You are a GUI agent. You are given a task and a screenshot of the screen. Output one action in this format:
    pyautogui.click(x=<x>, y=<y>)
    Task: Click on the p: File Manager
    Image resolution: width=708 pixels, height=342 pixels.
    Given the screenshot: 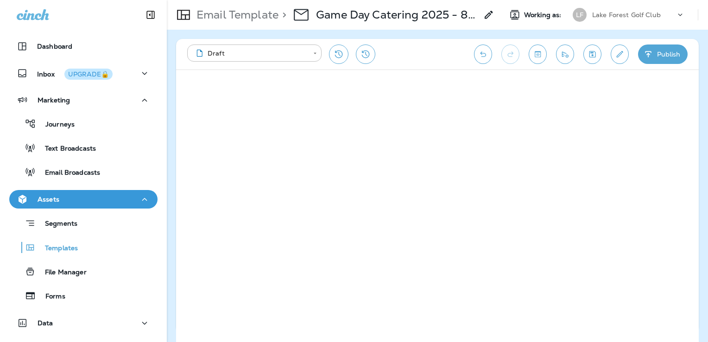 What is the action you would take?
    pyautogui.click(x=61, y=273)
    